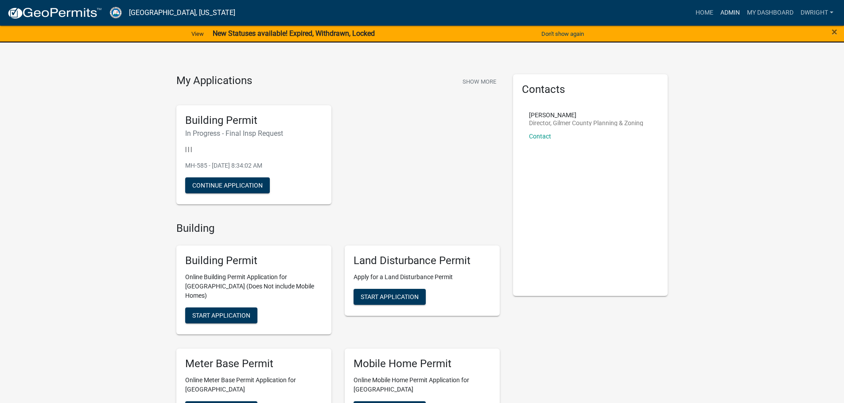 The width and height of the screenshot is (844, 403). What do you see at coordinates (590, 89) in the screenshot?
I see `h5: Contacts` at bounding box center [590, 89].